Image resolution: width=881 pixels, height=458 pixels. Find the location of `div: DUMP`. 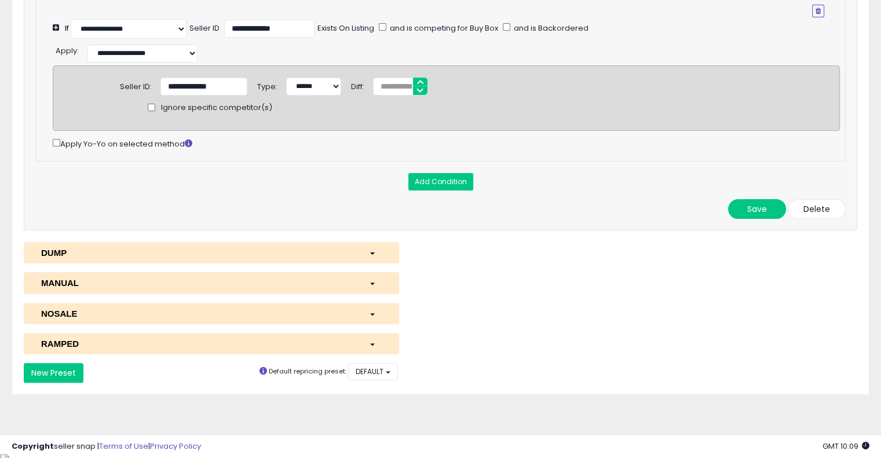

div: DUMP is located at coordinates (196, 253).